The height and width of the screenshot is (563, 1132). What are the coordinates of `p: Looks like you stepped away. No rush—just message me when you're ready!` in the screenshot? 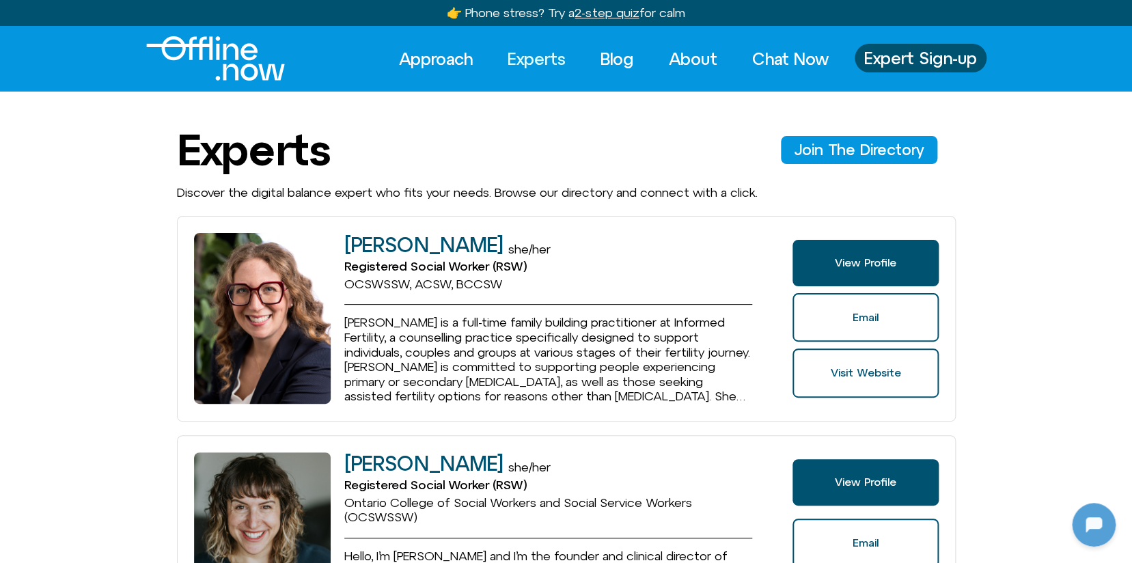 It's located at (141, 390).